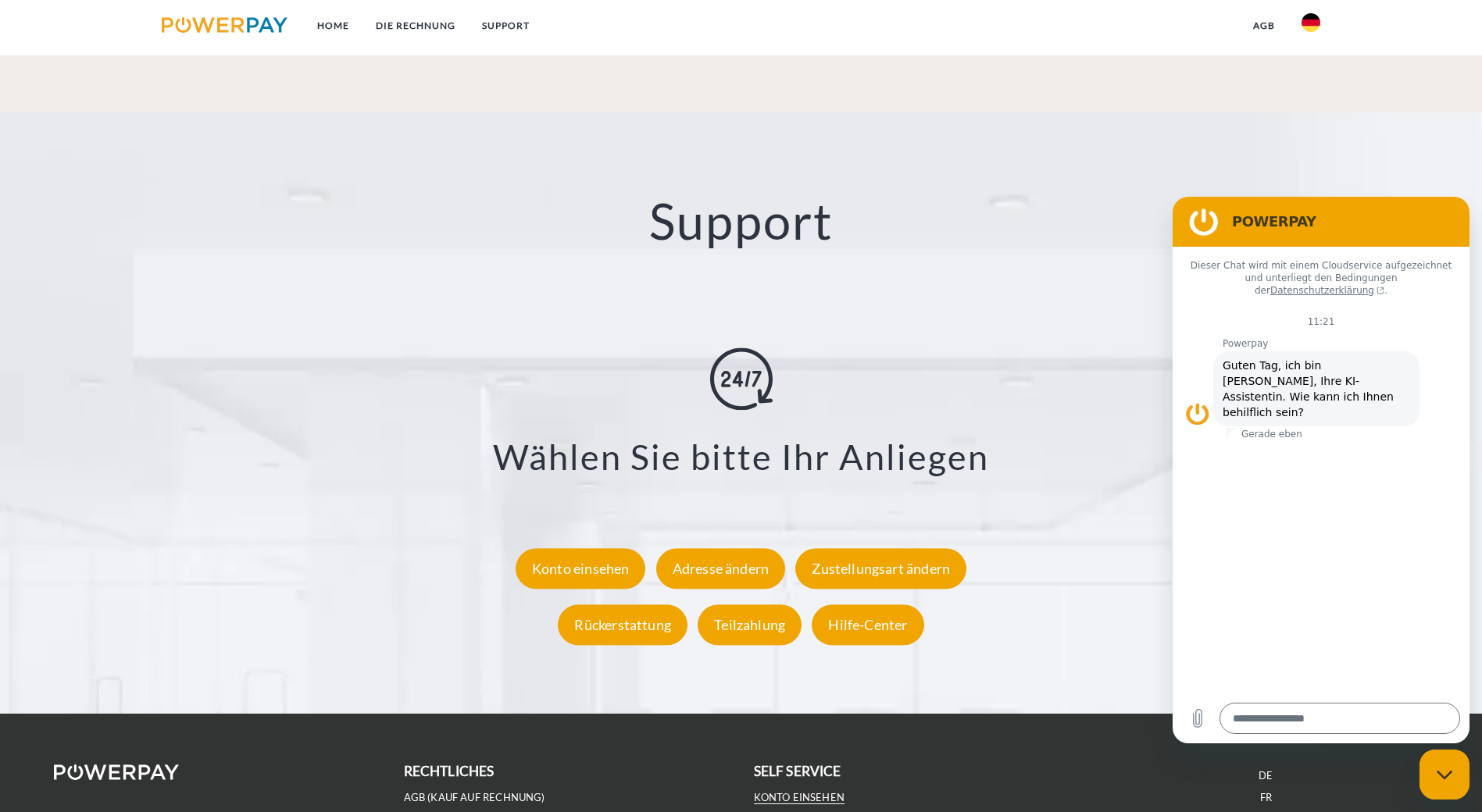 The image size is (1482, 812). Describe the element at coordinates (798, 771) in the screenshot. I see `b: self service` at that location.